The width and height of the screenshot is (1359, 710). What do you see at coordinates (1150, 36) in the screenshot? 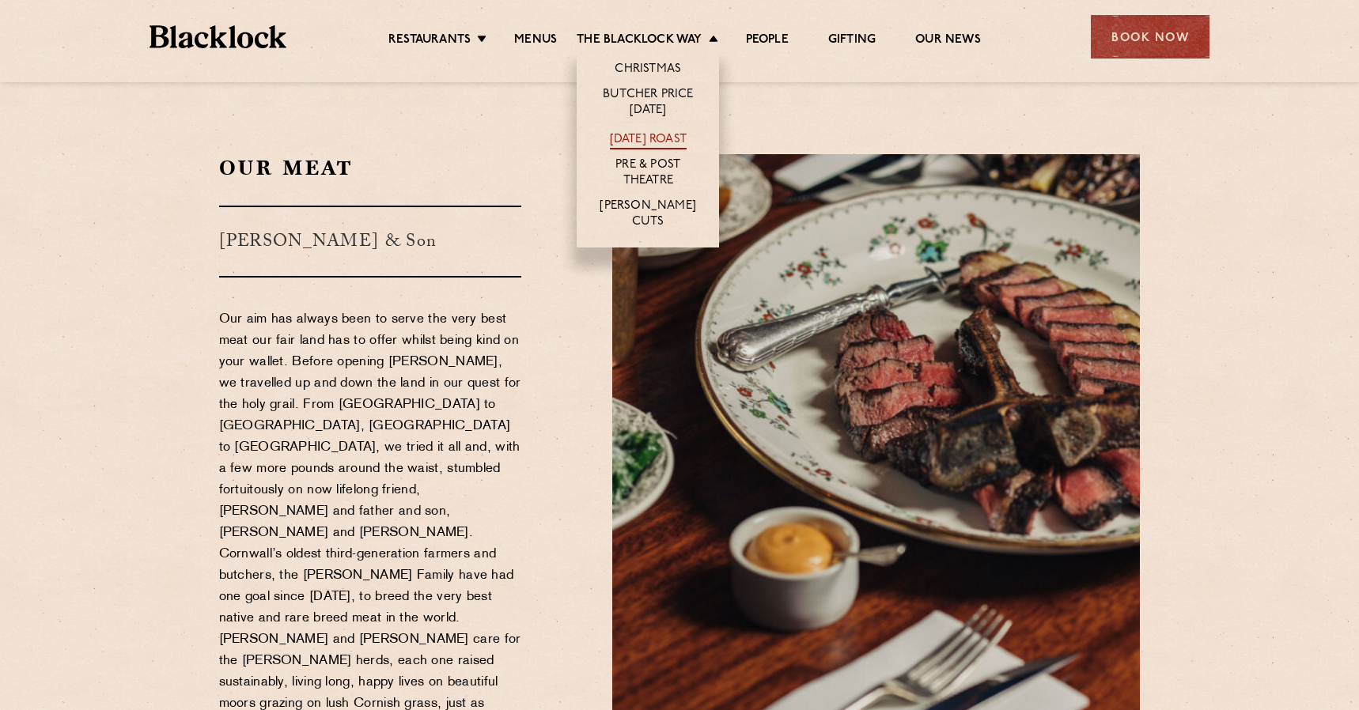
I see `div: Book Now` at bounding box center [1150, 36].